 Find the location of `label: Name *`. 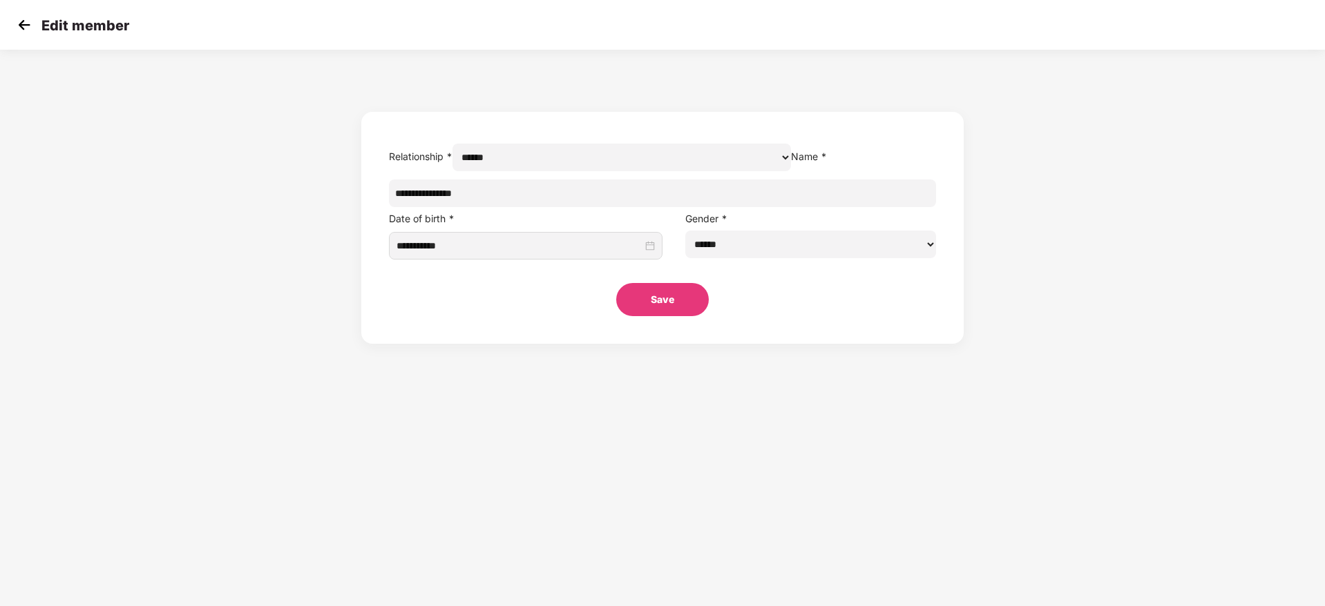

label: Name * is located at coordinates (809, 156).